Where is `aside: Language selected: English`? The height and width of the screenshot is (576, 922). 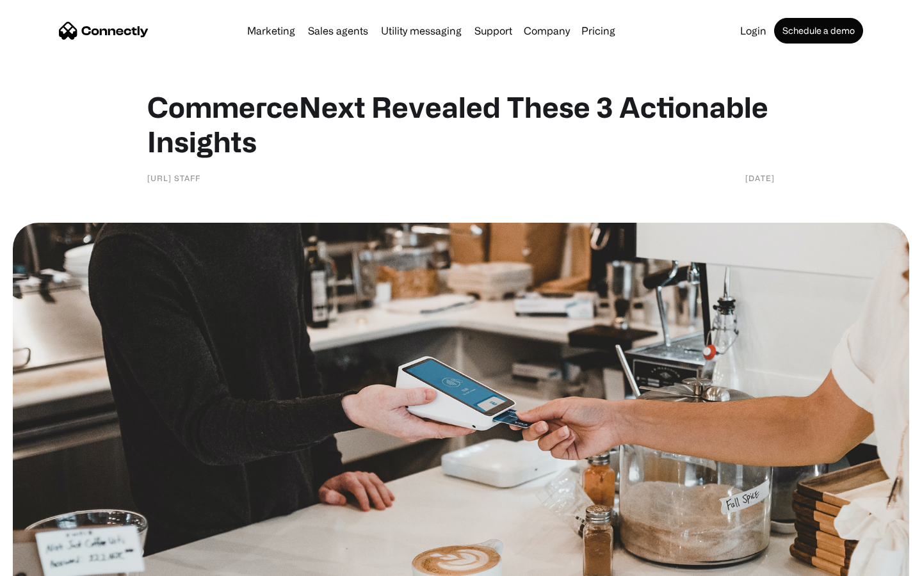 aside: Language selected: English is located at coordinates (45, 563).